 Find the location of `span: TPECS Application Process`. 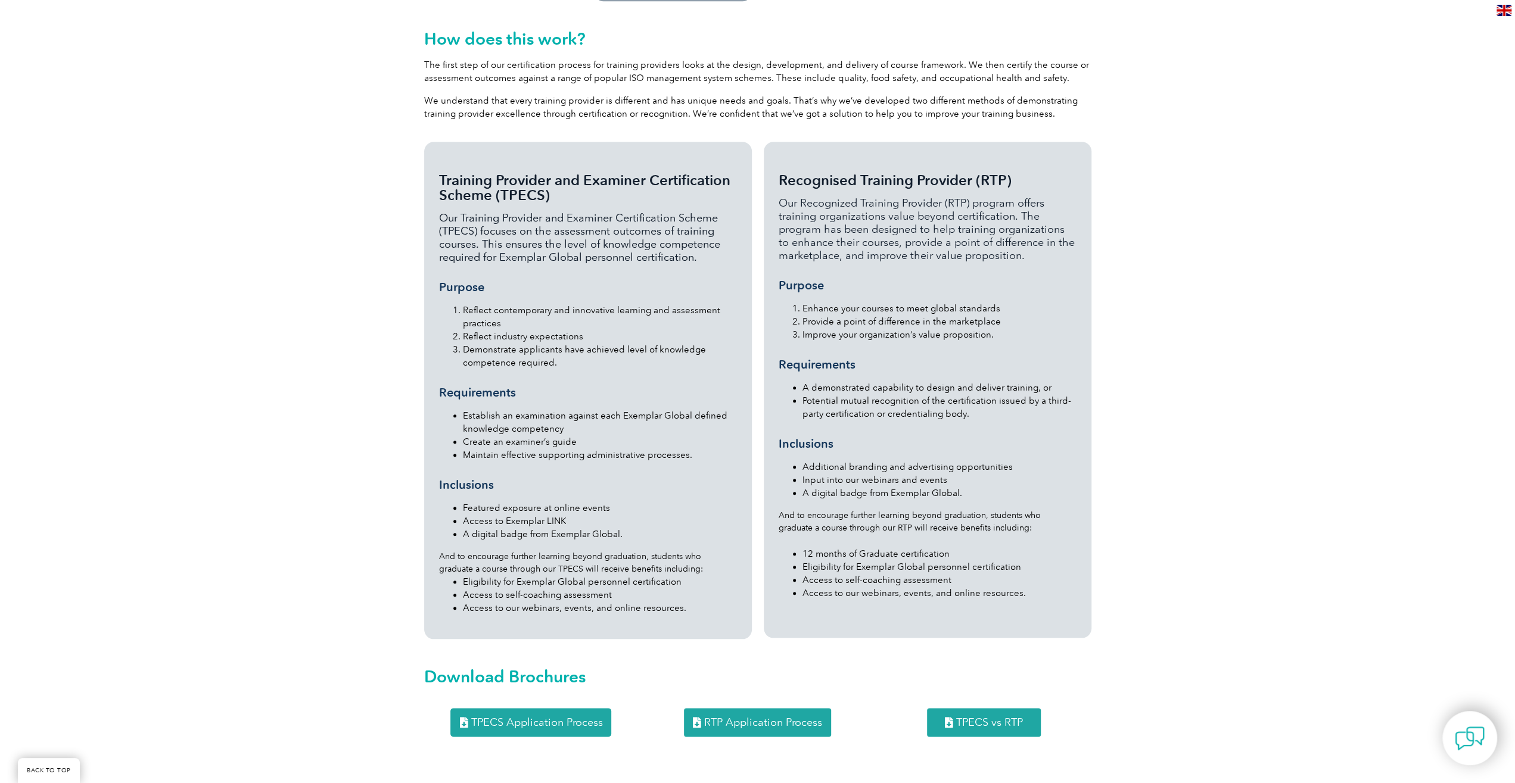

span: TPECS Application Process is located at coordinates (536, 722).